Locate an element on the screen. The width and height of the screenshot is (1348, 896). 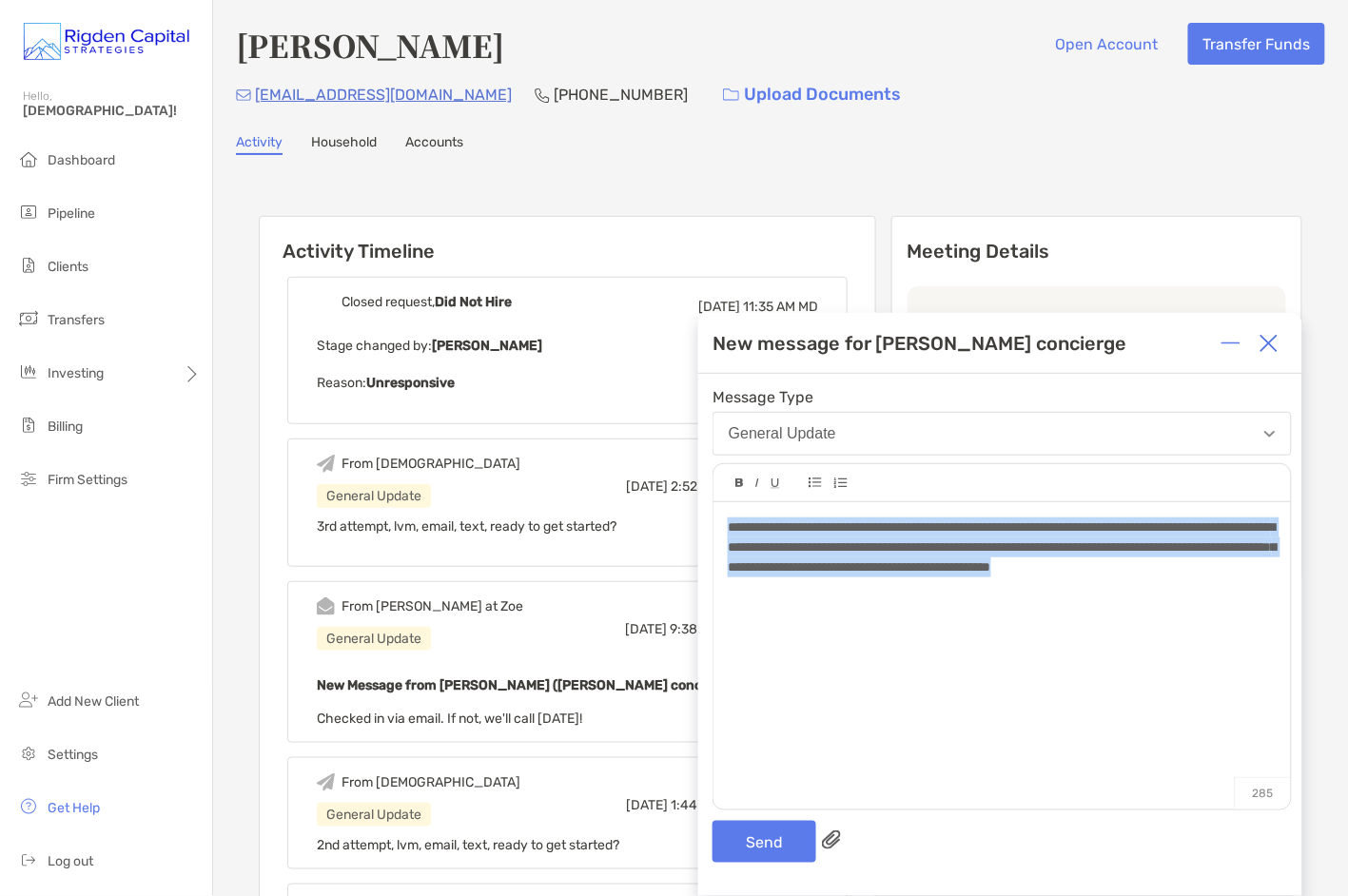
span: 2nd attempt, lvm, email, text, ready to get started? is located at coordinates (468, 845).